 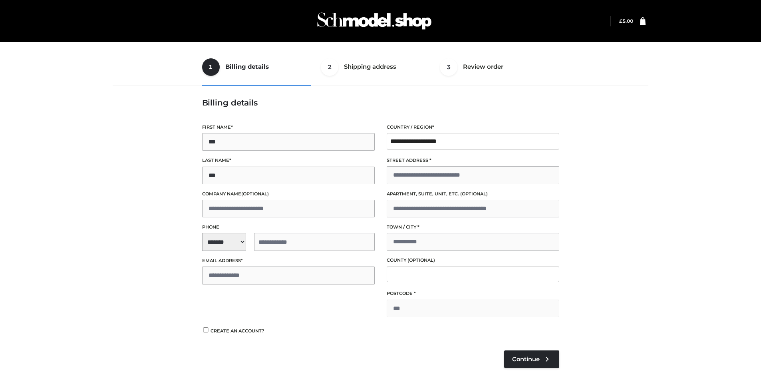 What do you see at coordinates (473, 194) in the screenshot?
I see `label: Apartment, suite, unit, etc.` at bounding box center [473, 194].